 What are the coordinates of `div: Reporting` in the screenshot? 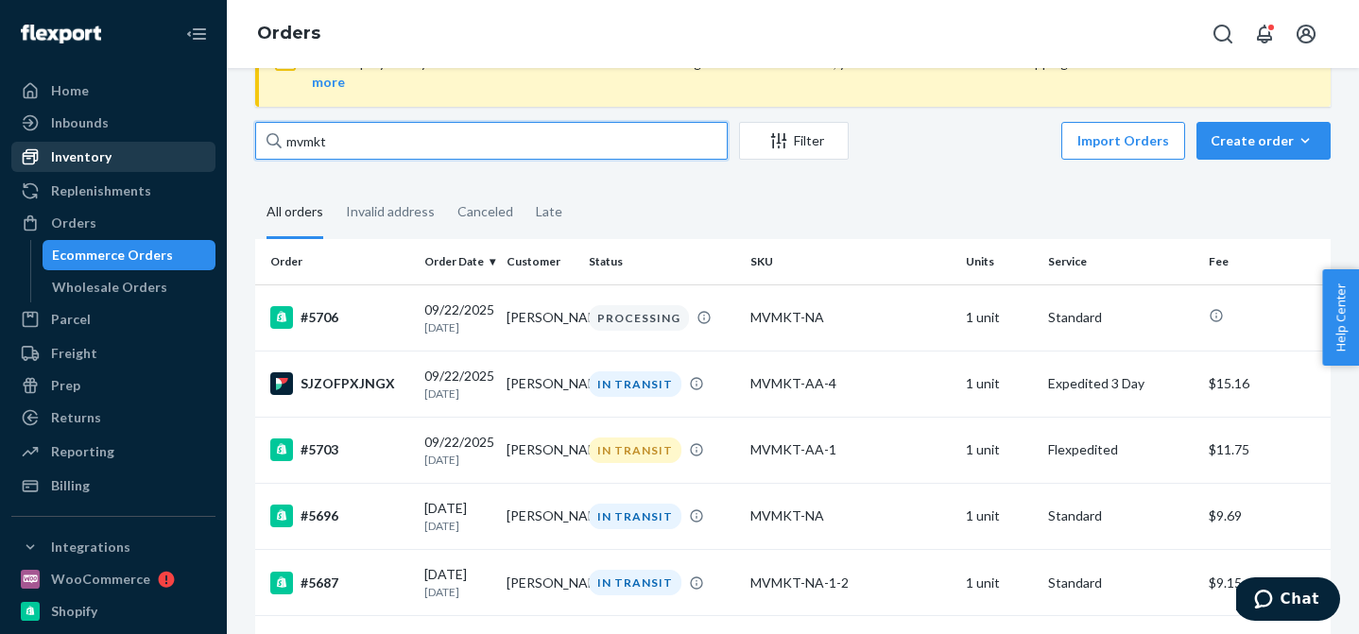 It's located at (82, 452).